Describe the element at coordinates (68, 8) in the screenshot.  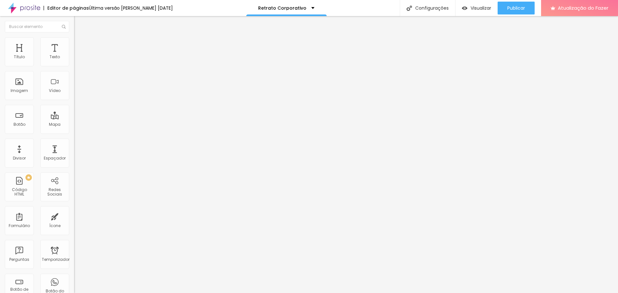
I see `font: Editor de páginas` at that location.